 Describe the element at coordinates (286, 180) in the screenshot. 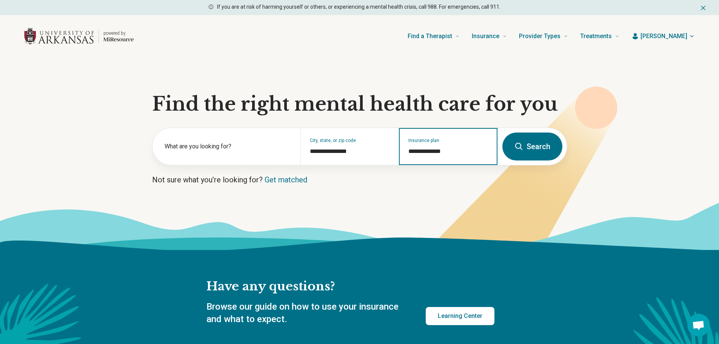

I see `a: Get matched` at that location.